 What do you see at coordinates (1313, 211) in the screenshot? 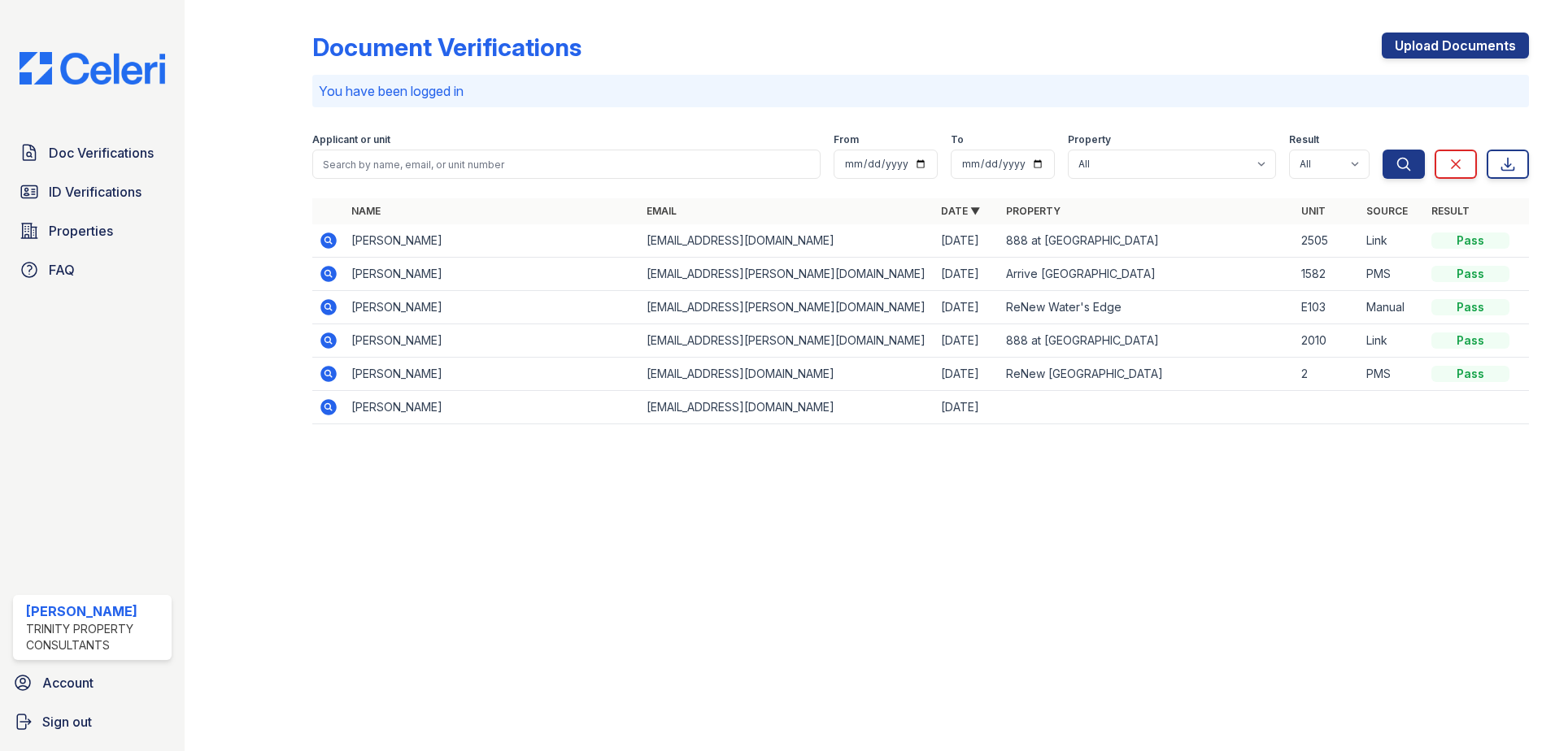
I see `a: Unit` at bounding box center [1313, 211].